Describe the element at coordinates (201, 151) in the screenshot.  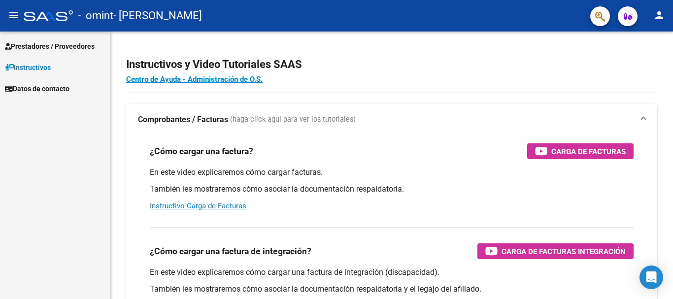
I see `h3: ¿Cómo cargar una factura?` at that location.